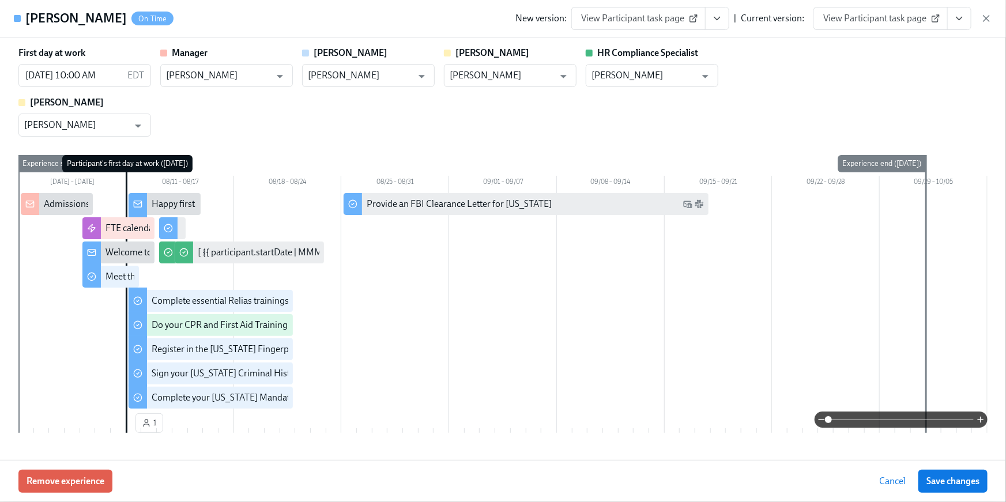 This screenshot has width=1006, height=502. What do you see at coordinates (190, 52) in the screenshot?
I see `strong: Manager` at bounding box center [190, 52].